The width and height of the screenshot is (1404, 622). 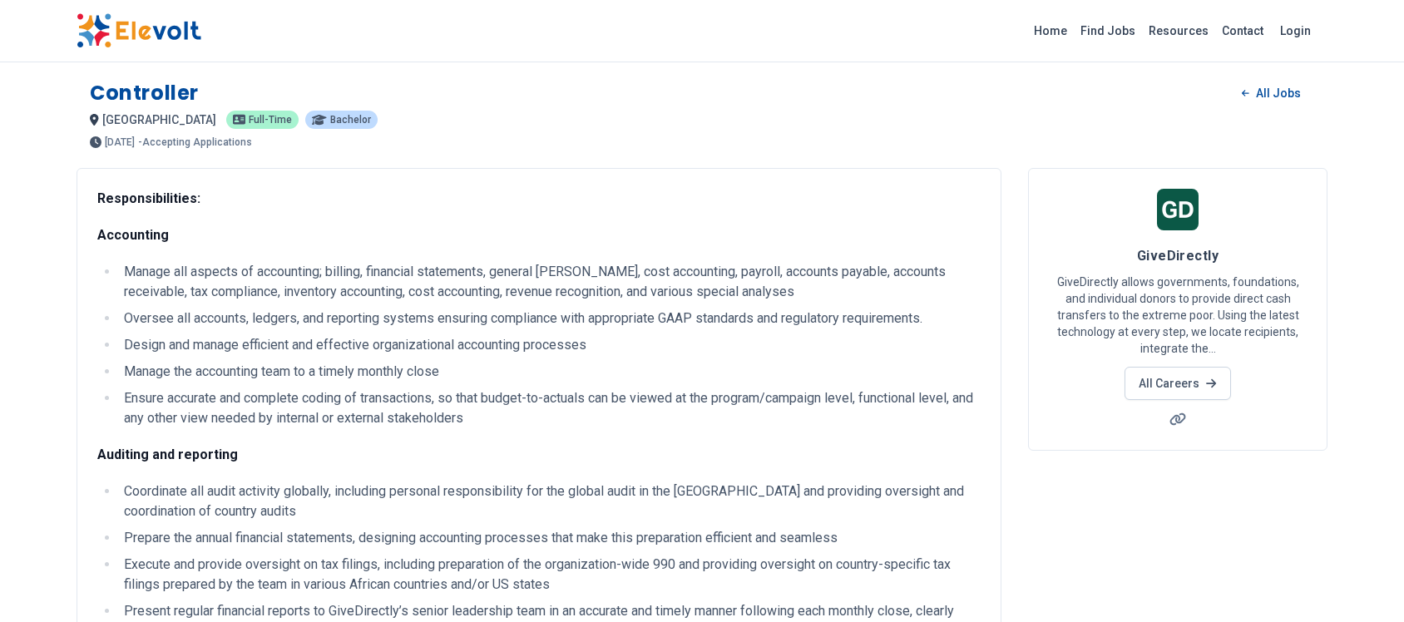 I want to click on li: Design and manage efficient and effective organizational accounting processes, so click(x=550, y=345).